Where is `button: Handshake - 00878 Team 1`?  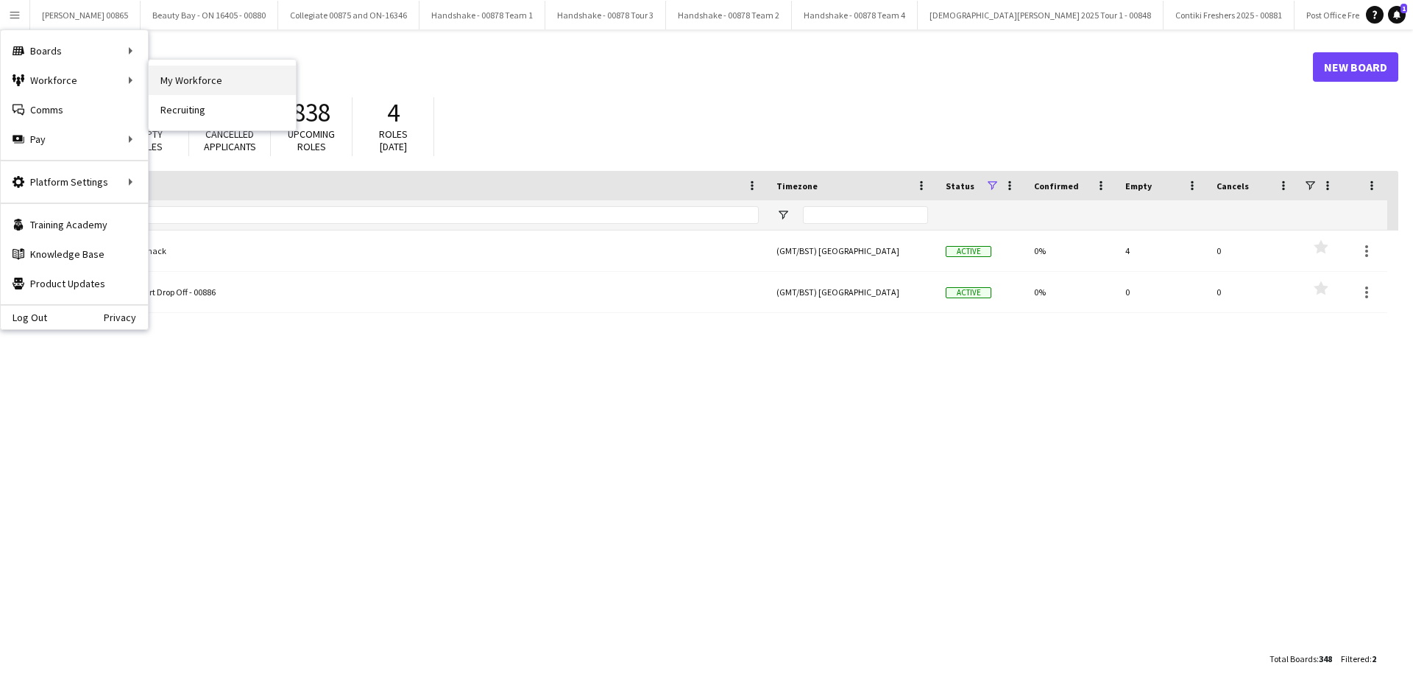 button: Handshake - 00878 Team 1 is located at coordinates (482, 15).